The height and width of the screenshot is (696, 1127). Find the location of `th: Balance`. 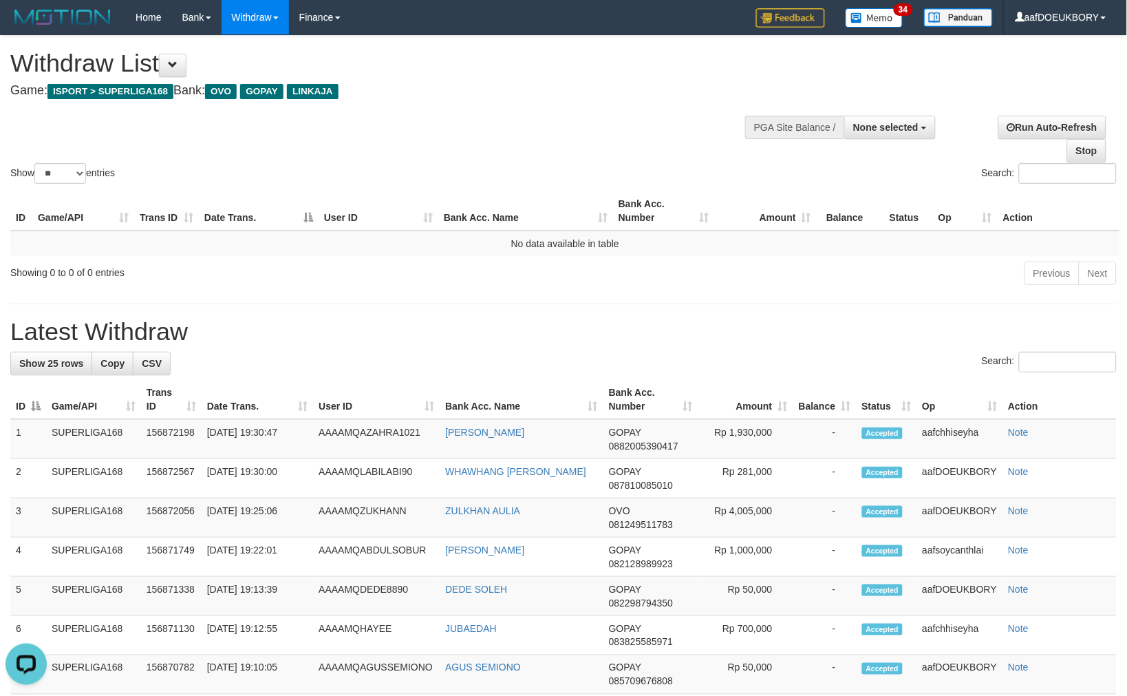

th: Balance is located at coordinates (851, 211).